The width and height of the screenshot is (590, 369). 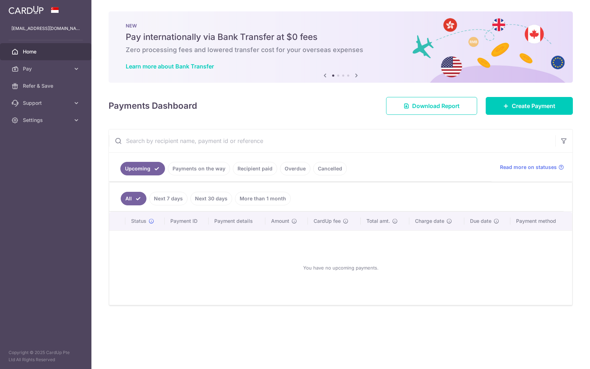 What do you see at coordinates (168, 199) in the screenshot?
I see `a: Next 7 days` at bounding box center [168, 199].